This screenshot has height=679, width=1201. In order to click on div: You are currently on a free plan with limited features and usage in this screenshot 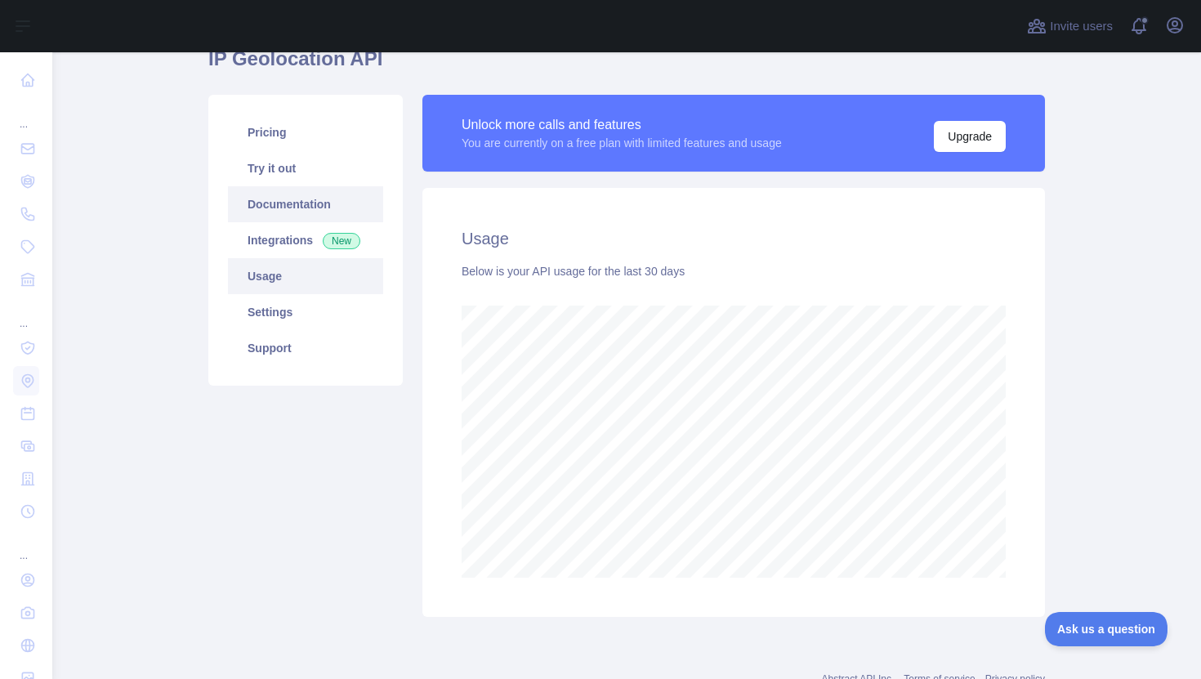, I will do `click(622, 143)`.